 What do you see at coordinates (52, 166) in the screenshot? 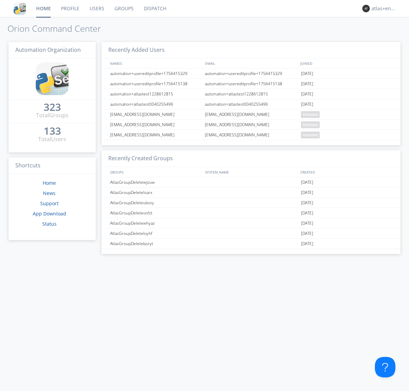
I see `h3: Shortcuts` at bounding box center [52, 166].